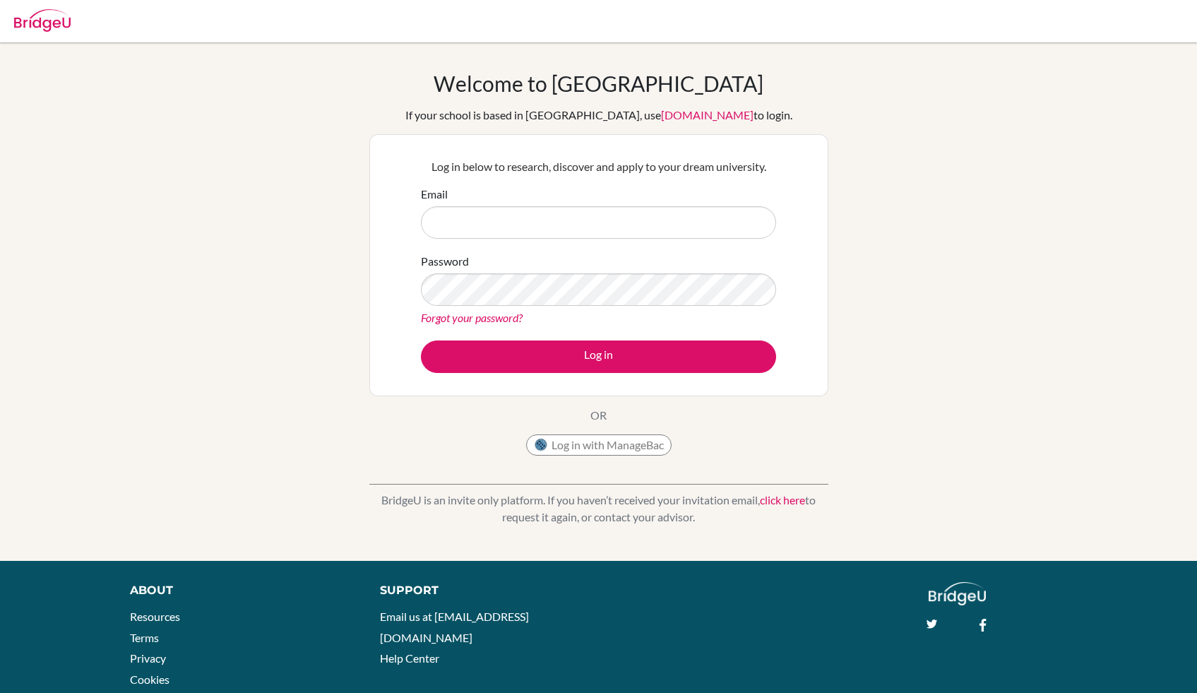 The image size is (1197, 693). What do you see at coordinates (957, 593) in the screenshot?
I see `img: logo_white@2x-f4f0deed5e89b7ecb1c2cc34c3e3d731f90f0f143d5ea2071677605dd97b5244.png` at bounding box center [957, 593].